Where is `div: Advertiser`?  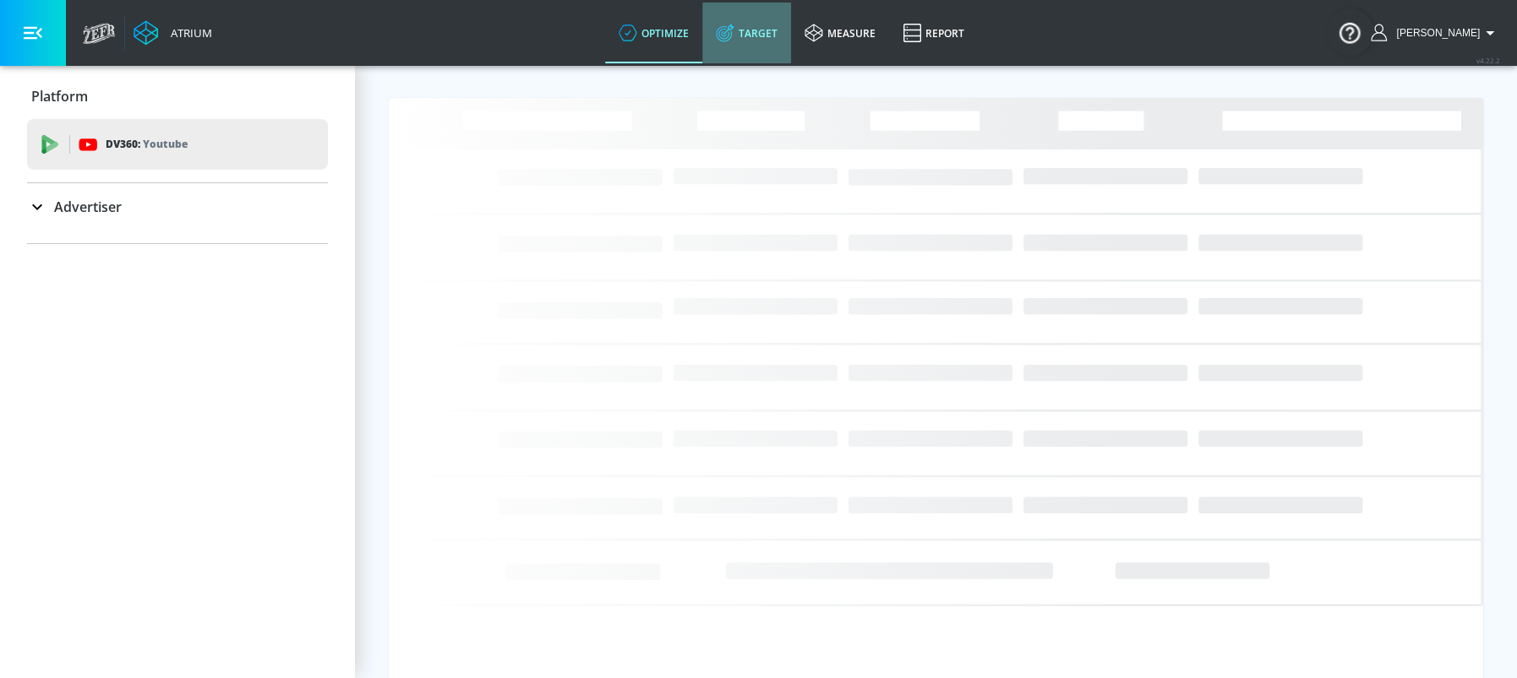 div: Advertiser is located at coordinates (177, 207).